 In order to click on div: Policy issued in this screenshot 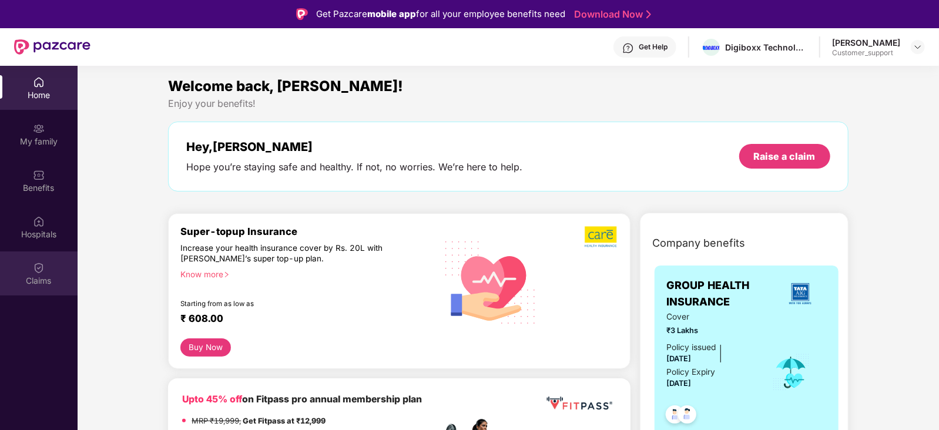, I will do `click(691, 348)`.